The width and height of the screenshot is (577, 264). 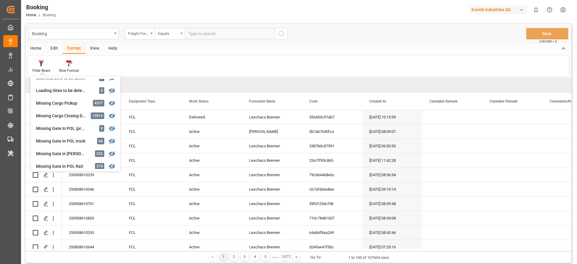 What do you see at coordinates (92, 233) in the screenshot?
I see `div: 250908610293` at bounding box center [92, 233].